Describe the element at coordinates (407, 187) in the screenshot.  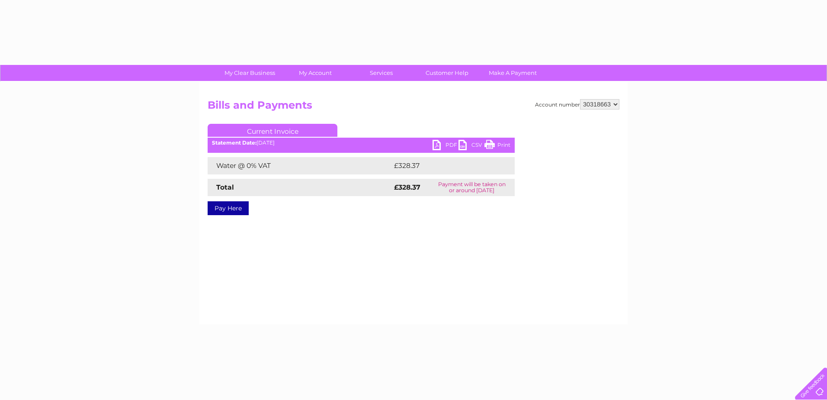
I see `strong: £328.37` at that location.